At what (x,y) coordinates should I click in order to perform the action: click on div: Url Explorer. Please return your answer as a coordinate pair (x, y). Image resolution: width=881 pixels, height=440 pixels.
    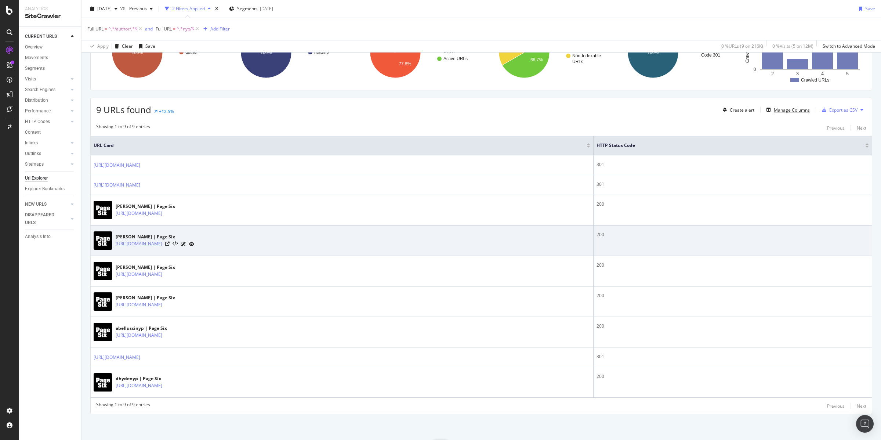
    Looking at the image, I should click on (36, 178).